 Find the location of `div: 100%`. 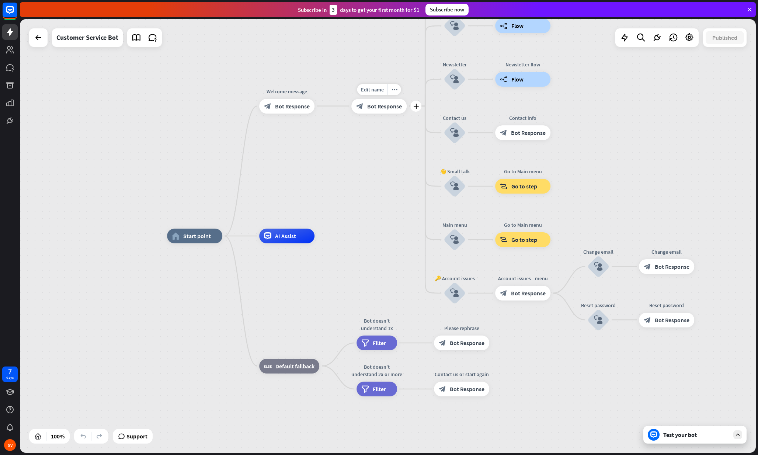

div: 100% is located at coordinates (57, 436).